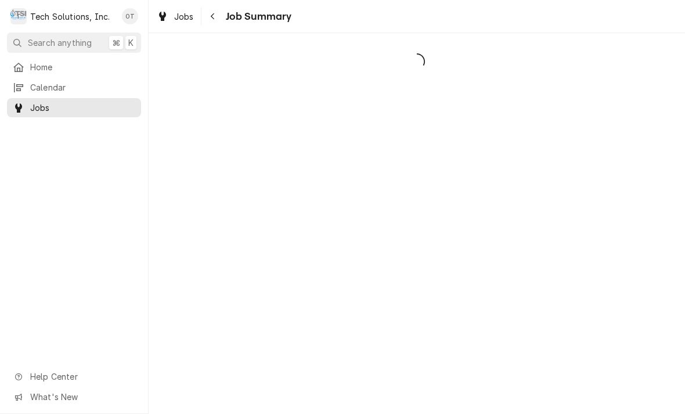 This screenshot has width=685, height=414. I want to click on a: Home, so click(74, 67).